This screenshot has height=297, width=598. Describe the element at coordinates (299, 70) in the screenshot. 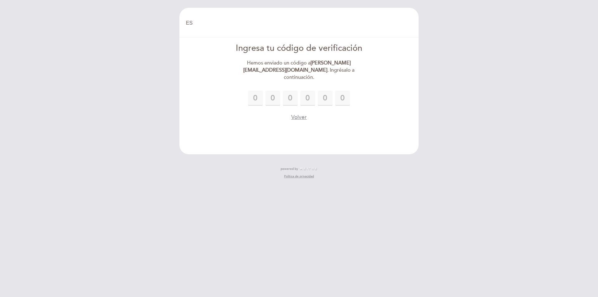

I see `div: Hemos enviado un código a . Ingrésalo a continuación.` at that location.